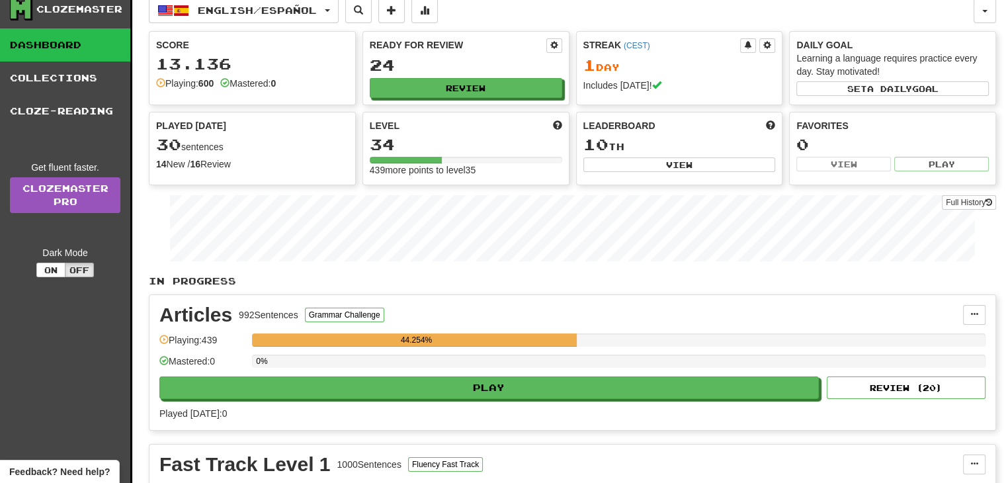 Image resolution: width=1006 pixels, height=483 pixels. I want to click on div: Playing:, so click(185, 83).